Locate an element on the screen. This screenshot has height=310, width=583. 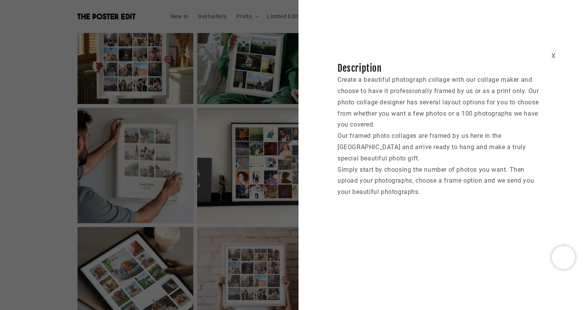
h2: Description is located at coordinates (441, 68).